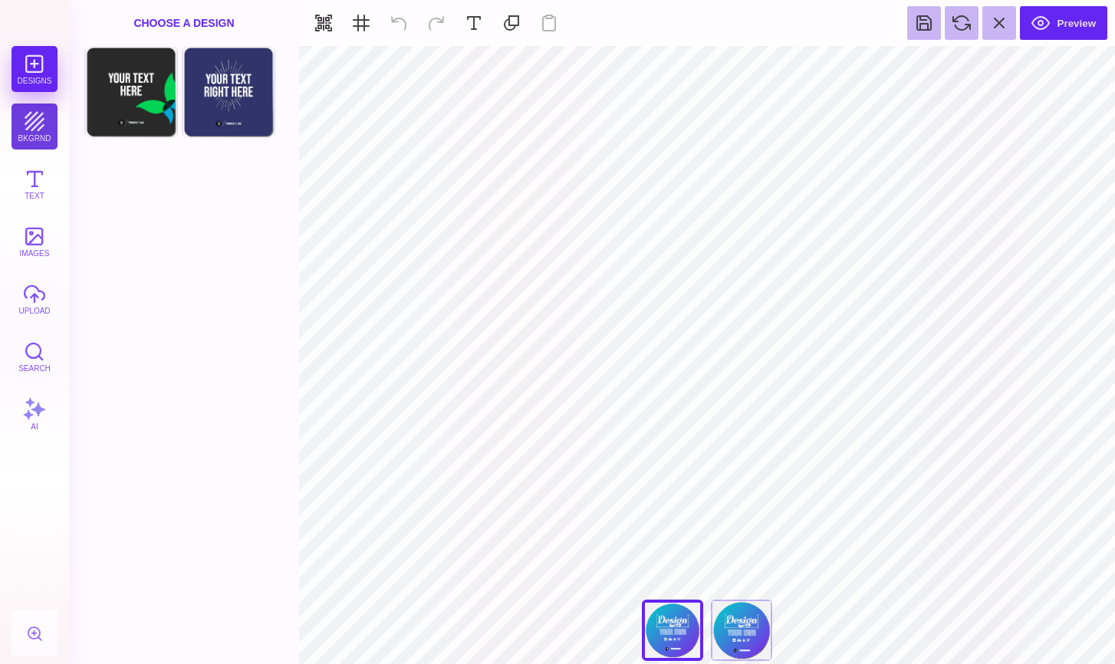  I want to click on button: images, so click(35, 242).